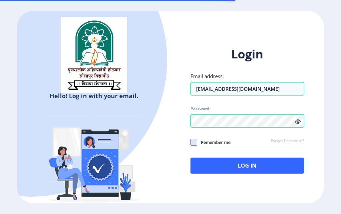 This screenshot has width=341, height=214. Describe the element at coordinates (247, 89) in the screenshot. I see `input: Email address` at that location.